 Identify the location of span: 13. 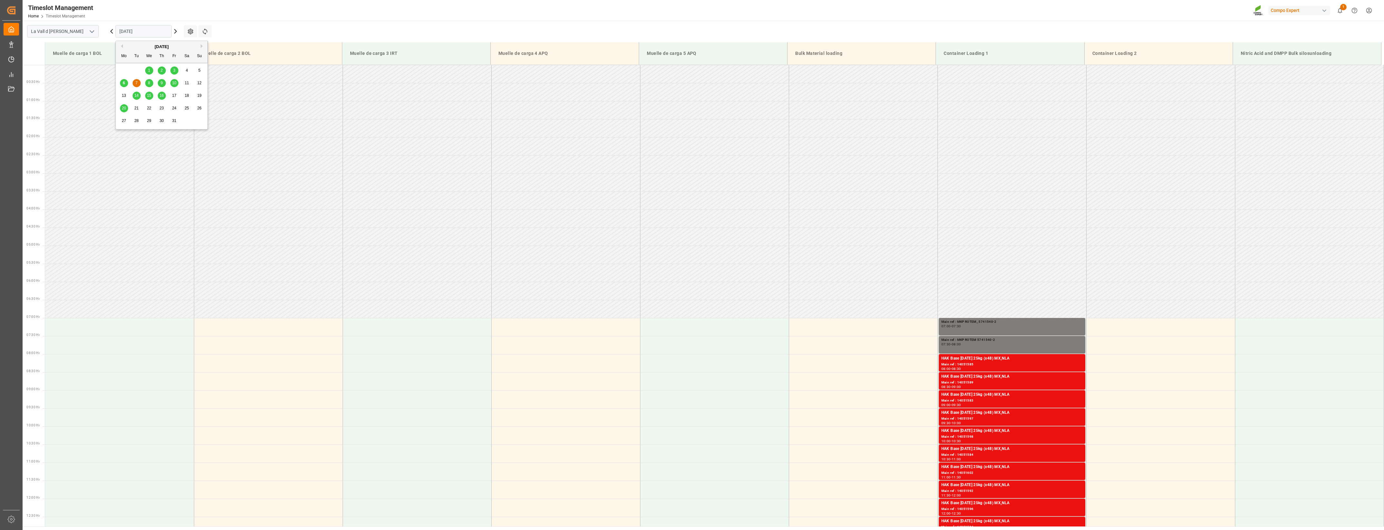
(124, 95).